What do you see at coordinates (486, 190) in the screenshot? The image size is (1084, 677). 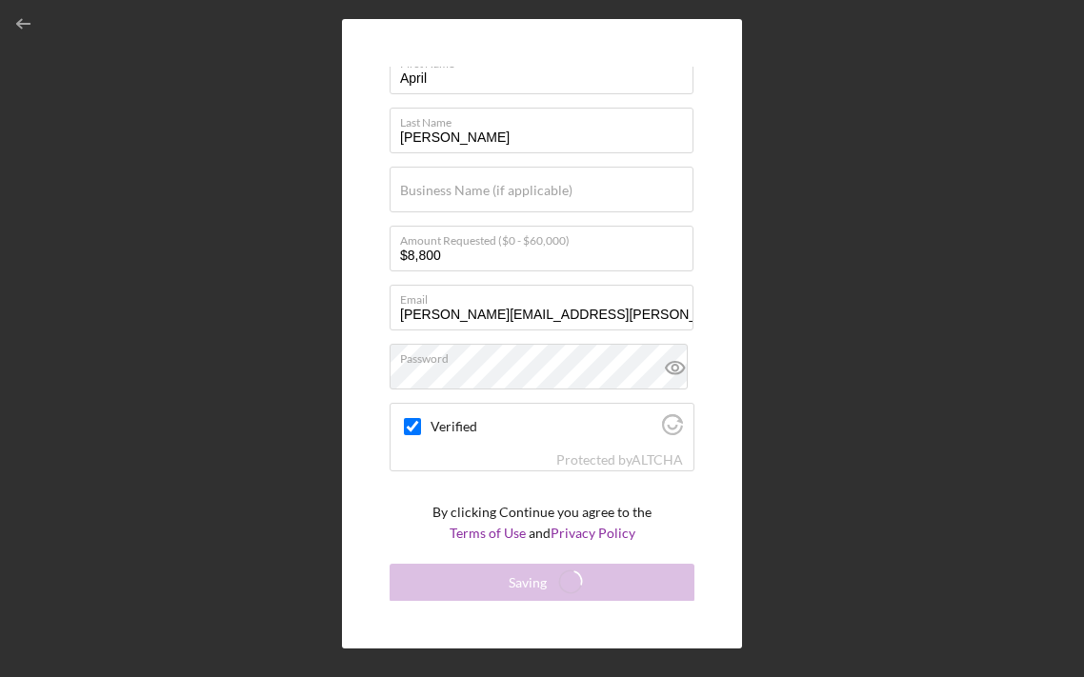 I see `label: Business Name (if applicable)` at bounding box center [486, 190].